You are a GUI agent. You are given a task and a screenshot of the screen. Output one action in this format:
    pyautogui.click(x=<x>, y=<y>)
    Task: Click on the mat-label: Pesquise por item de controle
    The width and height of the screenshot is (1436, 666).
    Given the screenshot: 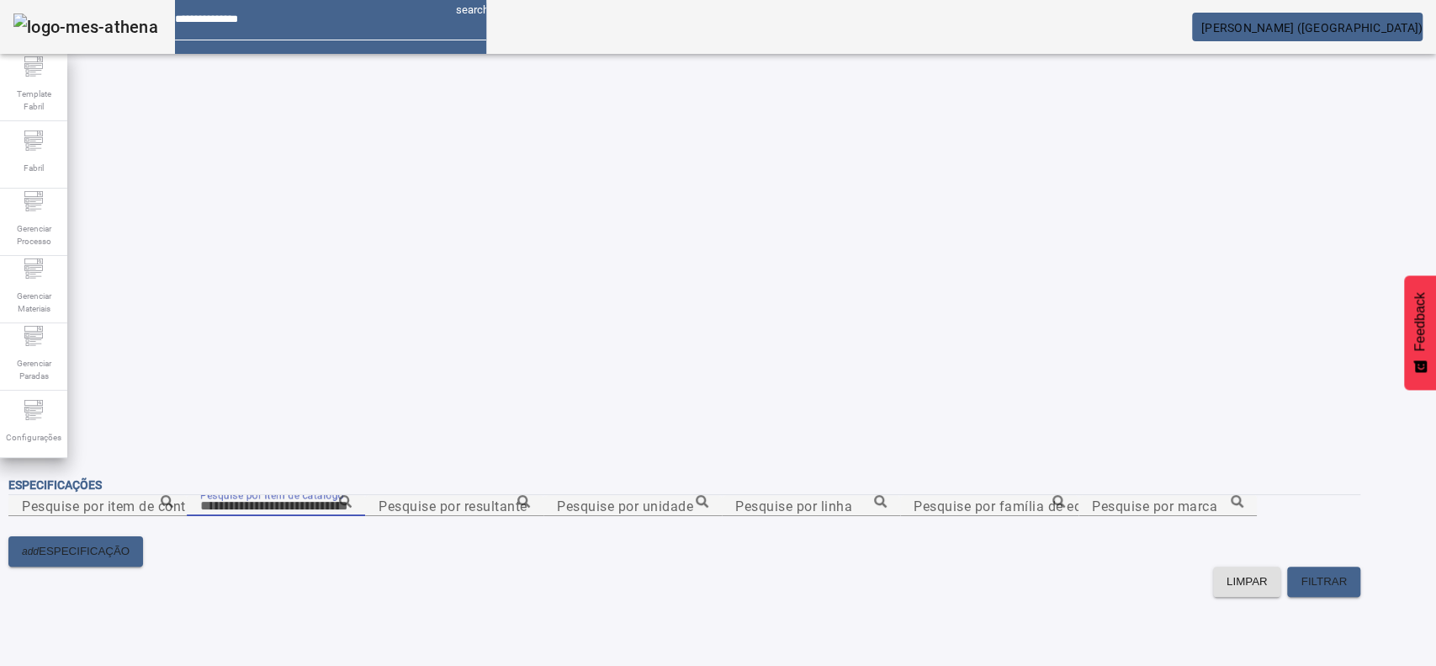 What is the action you would take?
    pyautogui.click(x=115, y=505)
    